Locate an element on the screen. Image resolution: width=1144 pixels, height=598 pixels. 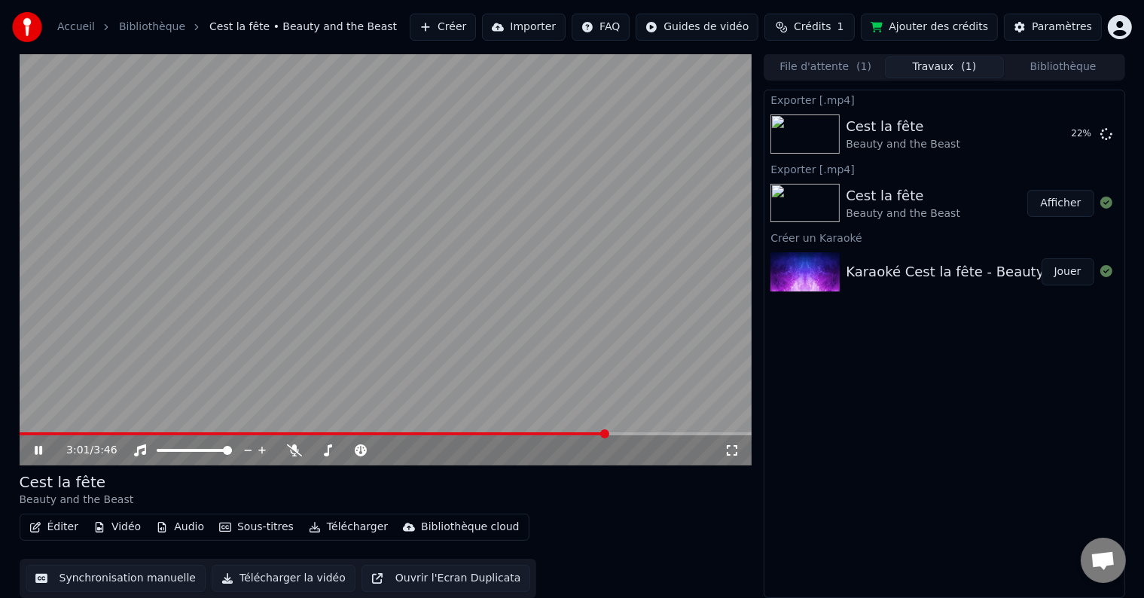
button: Vidéo is located at coordinates (117, 527).